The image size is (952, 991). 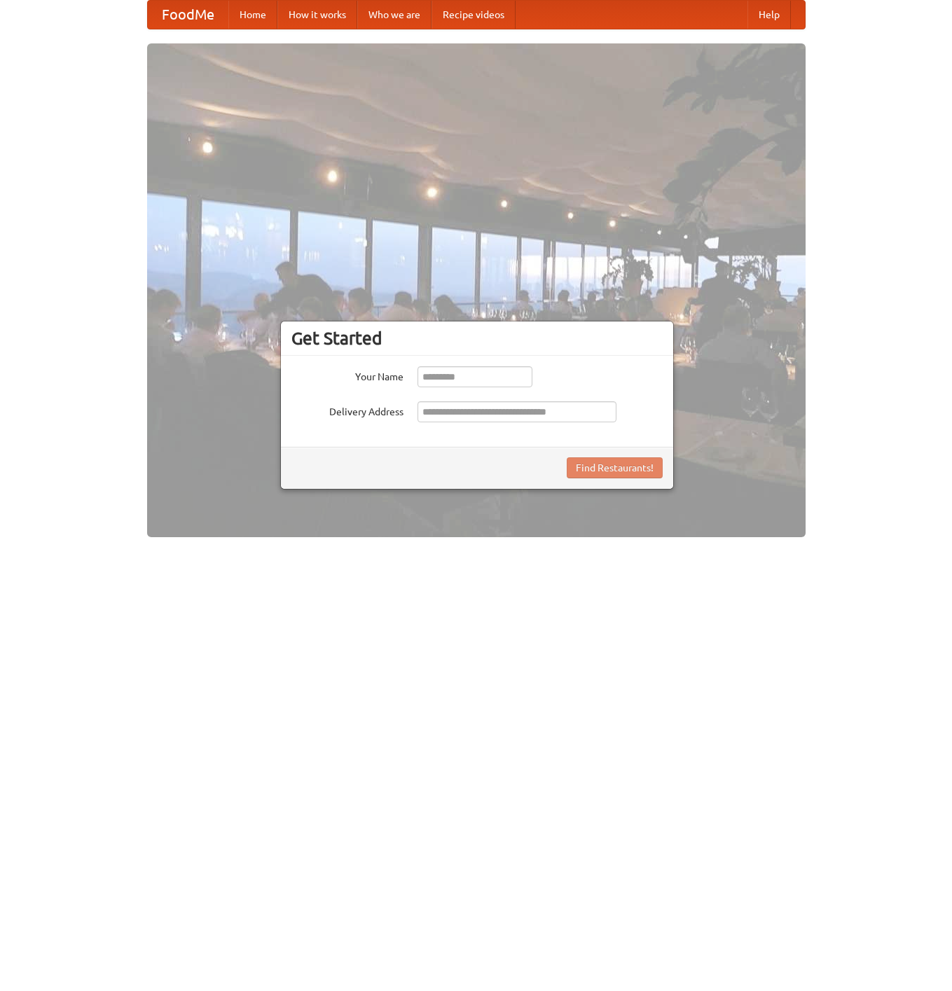 I want to click on a: Who we are, so click(x=394, y=15).